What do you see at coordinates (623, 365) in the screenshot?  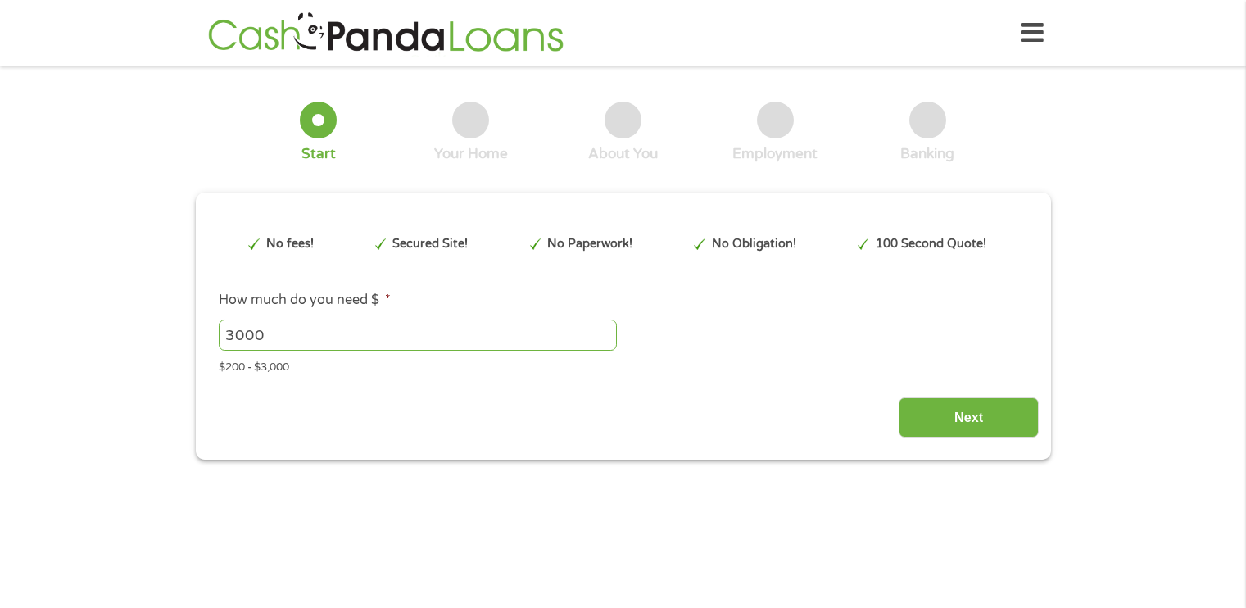 I see `div: $200 - $3,000` at bounding box center [623, 365].